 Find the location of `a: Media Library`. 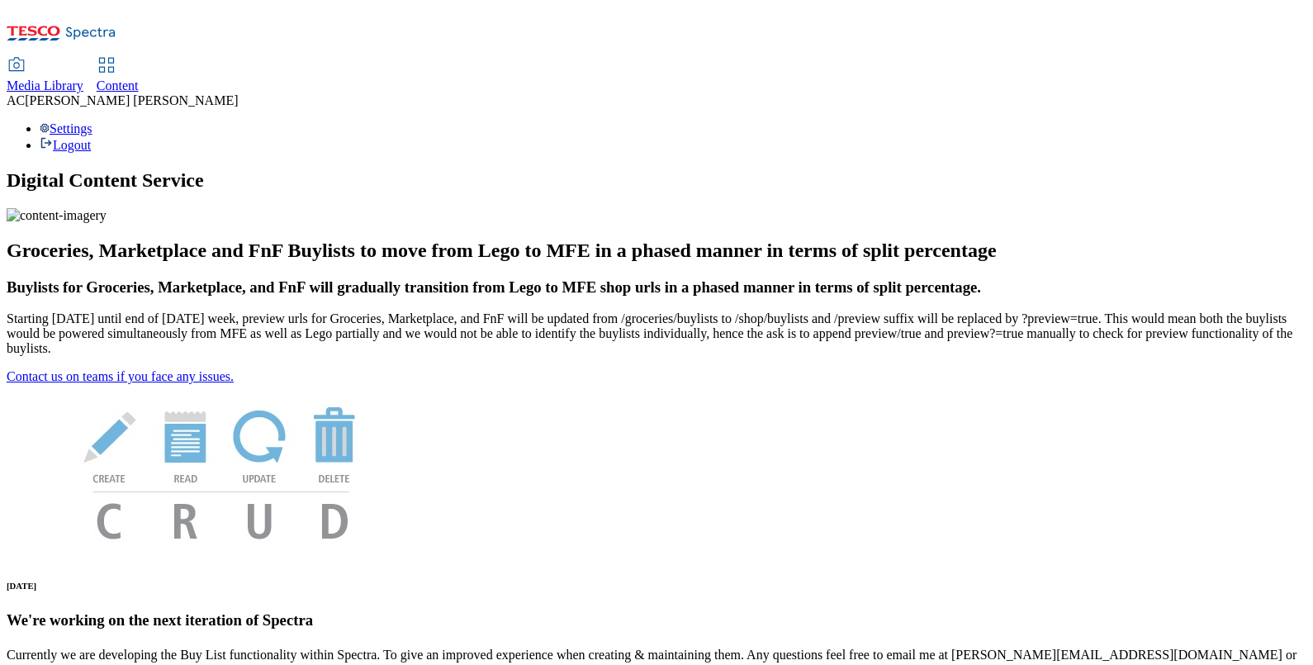

a: Media Library is located at coordinates (45, 76).